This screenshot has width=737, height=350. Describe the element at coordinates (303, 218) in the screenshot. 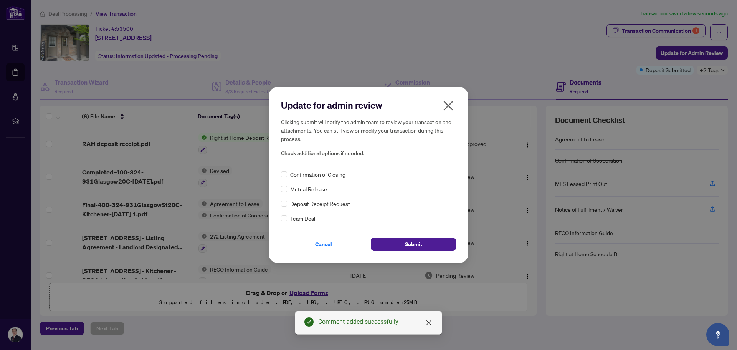

I see `span: Team Deal` at that location.